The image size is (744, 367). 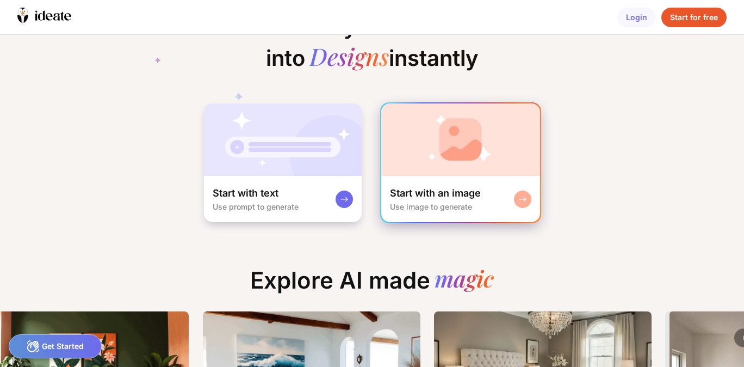 What do you see at coordinates (694, 17) in the screenshot?
I see `div: Start for free` at bounding box center [694, 17].